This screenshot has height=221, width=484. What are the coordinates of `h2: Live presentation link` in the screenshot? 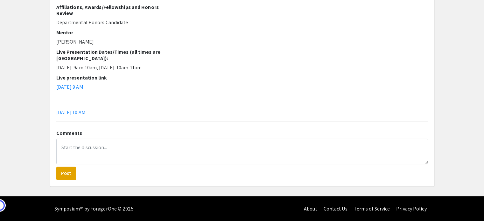 It's located at (115, 78).